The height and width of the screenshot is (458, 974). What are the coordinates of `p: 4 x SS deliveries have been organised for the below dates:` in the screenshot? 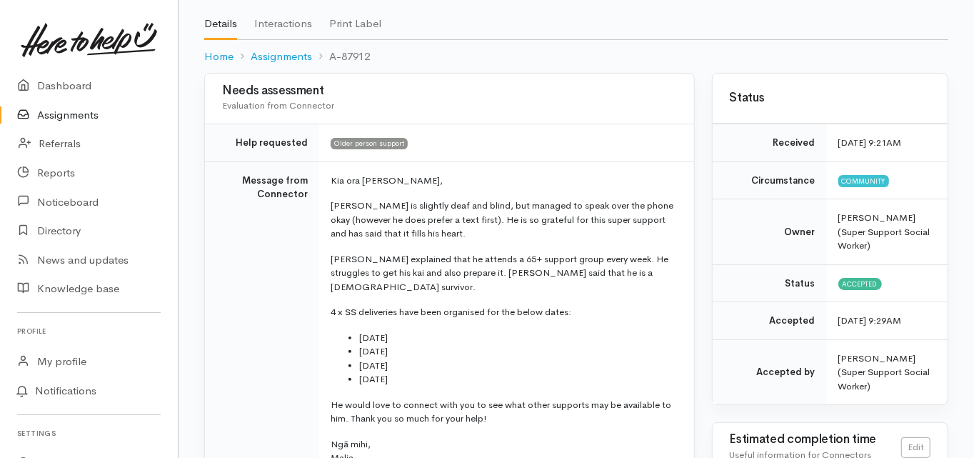 It's located at (503, 312).